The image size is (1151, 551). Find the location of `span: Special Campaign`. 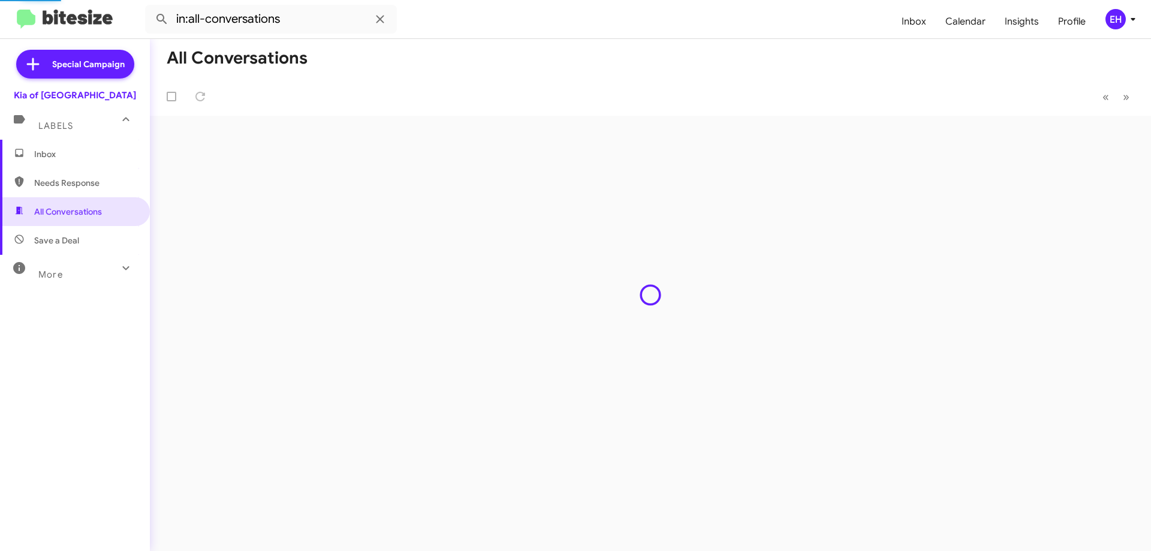

span: Special Campaign is located at coordinates (88, 64).